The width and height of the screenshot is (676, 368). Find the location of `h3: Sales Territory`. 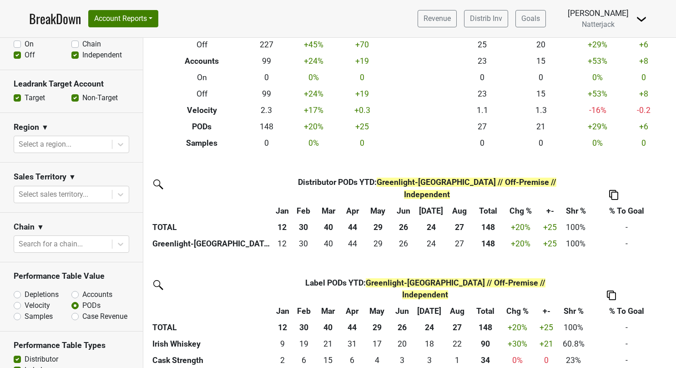

h3: Sales Territory is located at coordinates (40, 177).